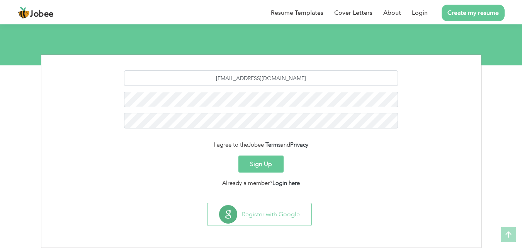 This screenshot has height=248, width=522. I want to click on a: Privacy, so click(299, 145).